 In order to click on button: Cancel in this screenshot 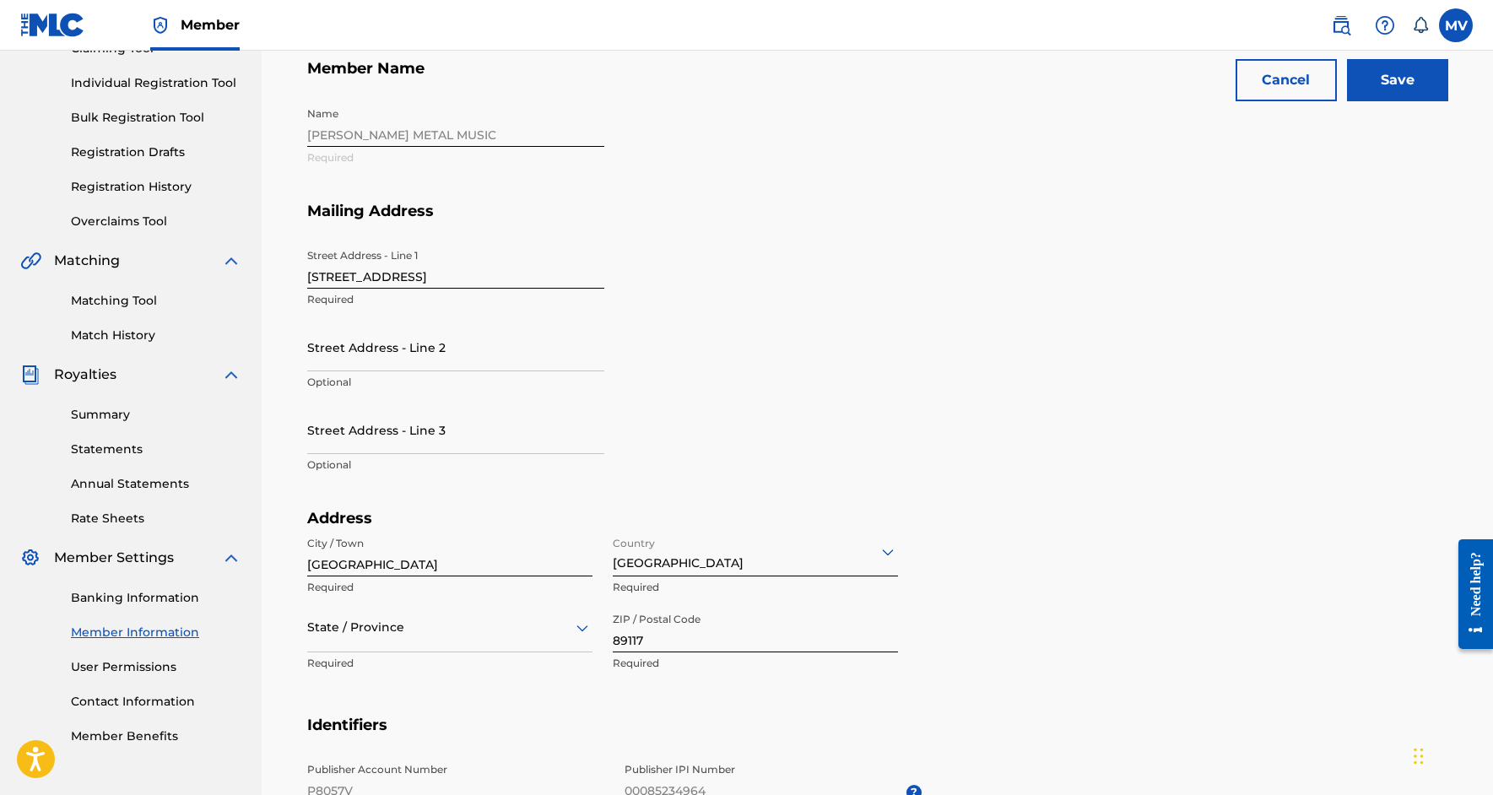, I will do `click(1287, 80)`.